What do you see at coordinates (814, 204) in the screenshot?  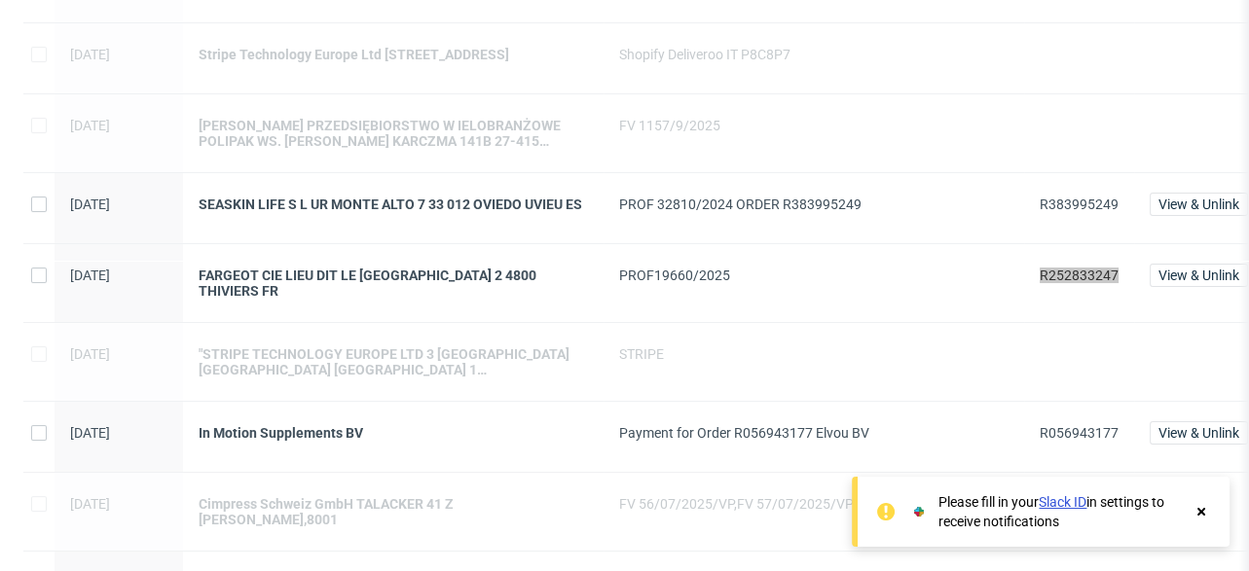 I see `div: PROF 32810/2024 ORDER R383995249` at bounding box center [814, 204].